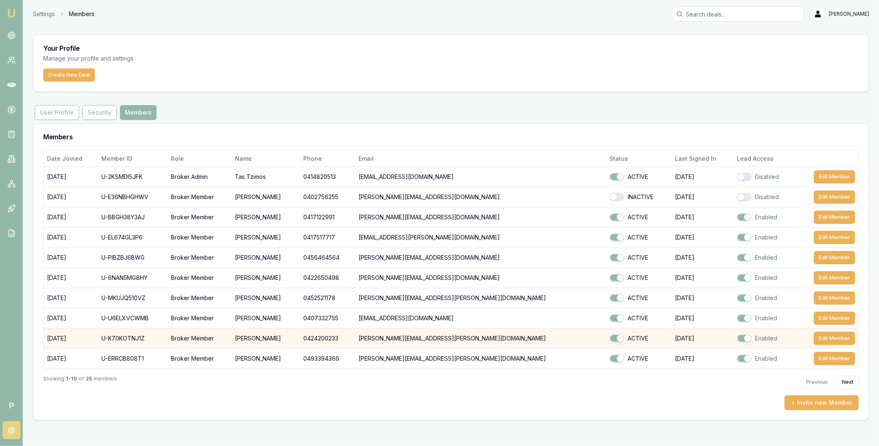 This screenshot has height=446, width=879. What do you see at coordinates (133, 358) in the screenshot?
I see `td: U-ERRCB808T1` at bounding box center [133, 358].